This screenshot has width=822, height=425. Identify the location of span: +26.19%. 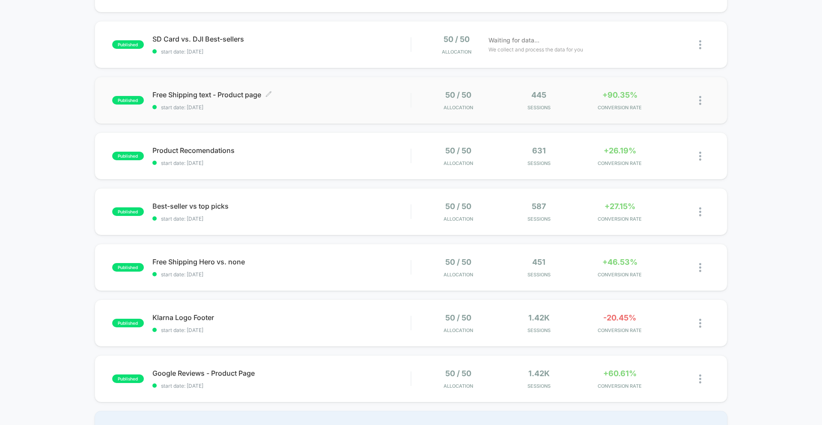
(620, 150).